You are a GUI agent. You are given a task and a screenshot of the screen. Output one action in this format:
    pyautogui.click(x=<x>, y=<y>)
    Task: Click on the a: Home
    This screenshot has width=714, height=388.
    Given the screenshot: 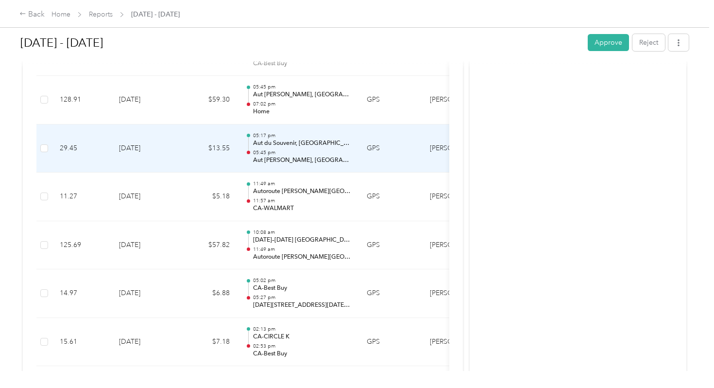 What is the action you would take?
    pyautogui.click(x=61, y=14)
    